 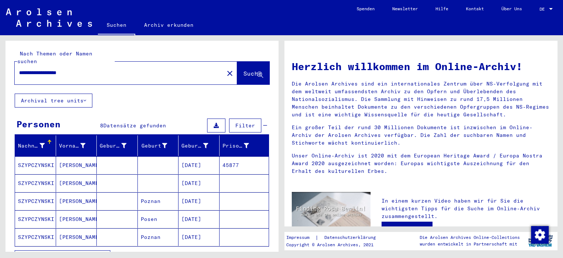 What do you see at coordinates (36, 146) in the screenshot?
I see `mat-header-cell: Nachname` at bounding box center [36, 146].